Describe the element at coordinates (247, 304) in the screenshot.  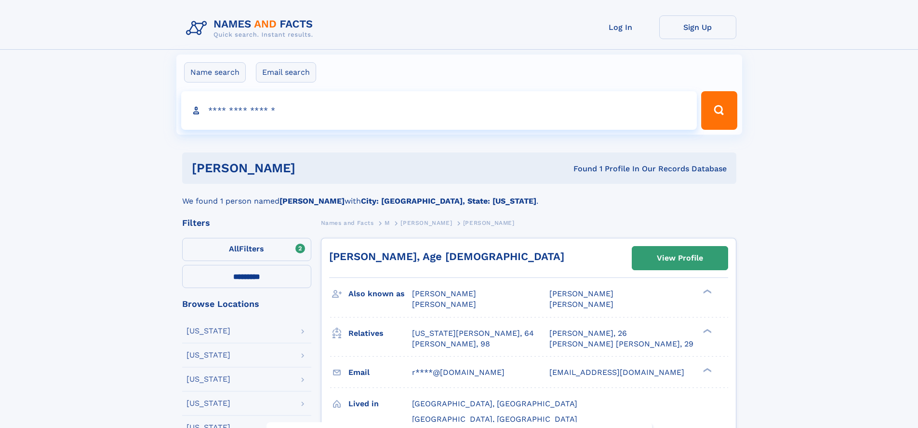
I see `div: Browse Locations` at that location.